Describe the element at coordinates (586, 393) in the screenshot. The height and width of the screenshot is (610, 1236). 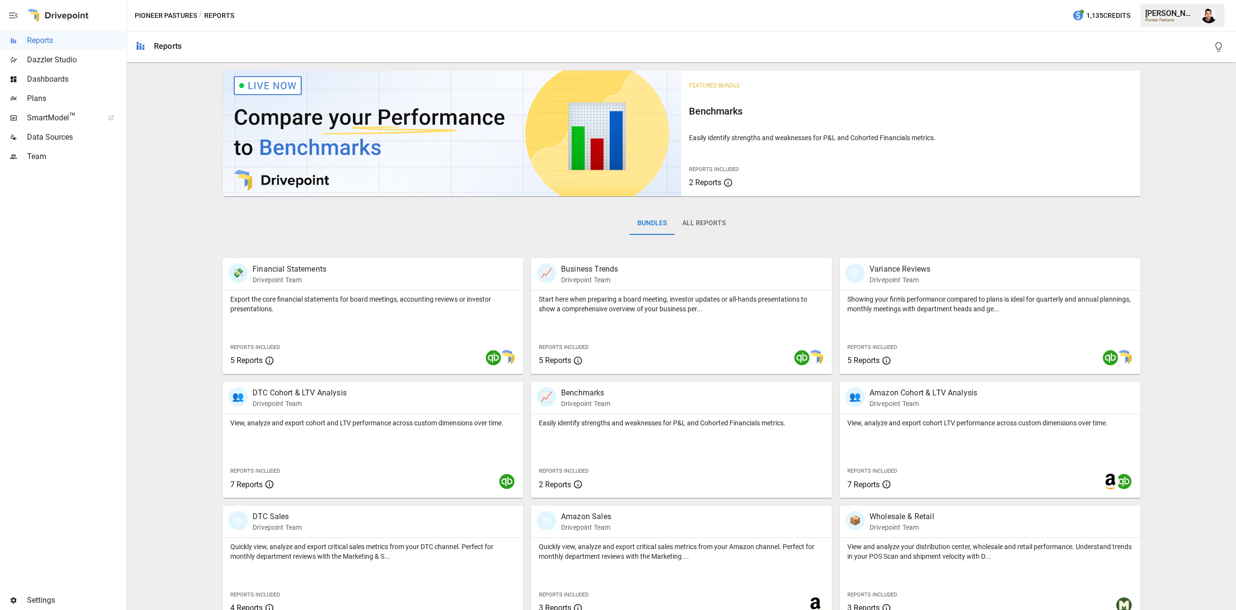
I see `p: Benchmarks` at that location.